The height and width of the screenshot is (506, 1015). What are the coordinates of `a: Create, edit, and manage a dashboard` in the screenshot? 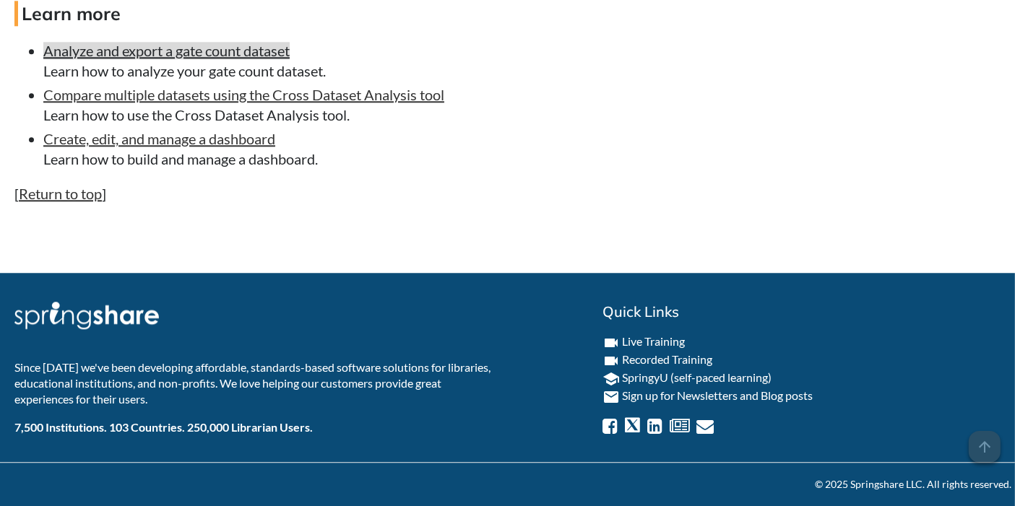 It's located at (159, 139).